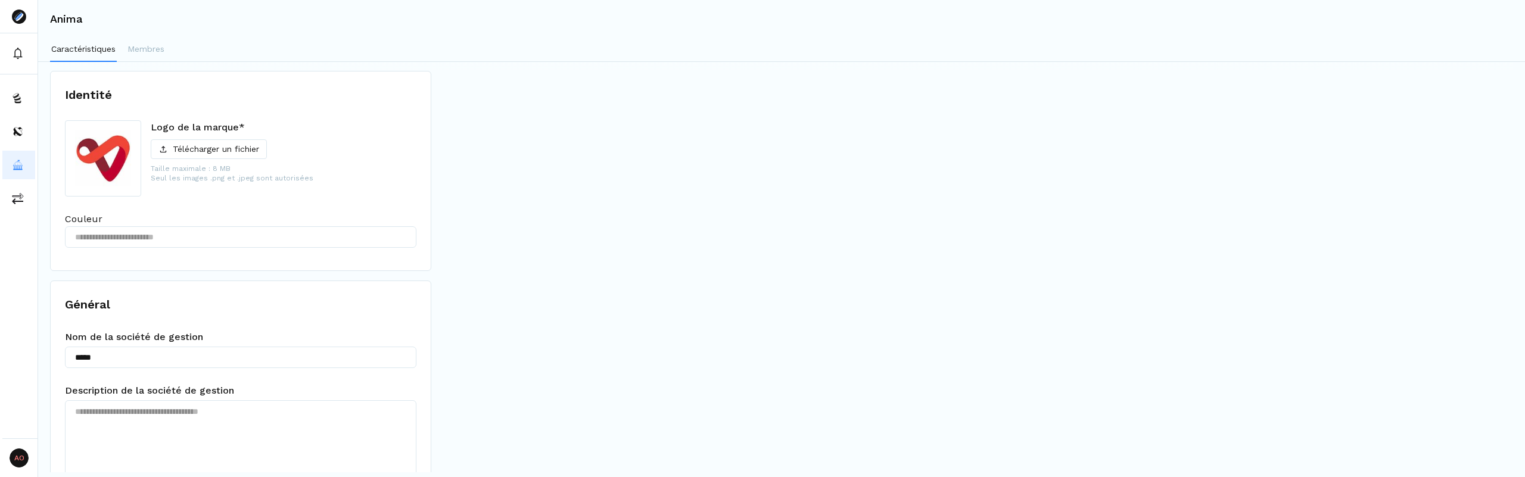  Describe the element at coordinates (134, 337) in the screenshot. I see `span: Nom de la société de gestion` at that location.